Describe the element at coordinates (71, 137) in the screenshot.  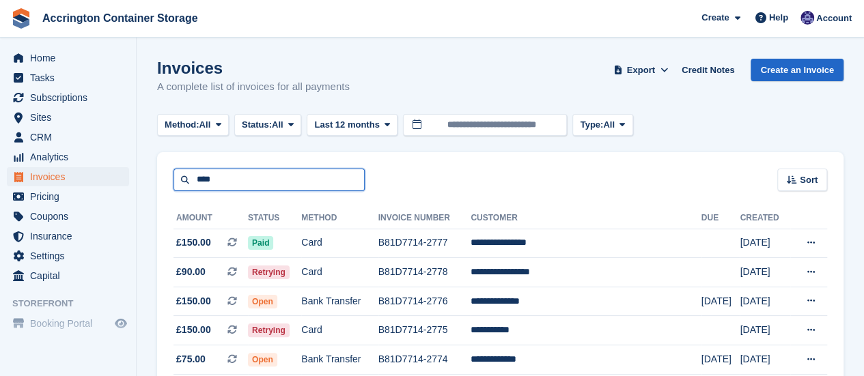
I see `span: CRM` at that location.